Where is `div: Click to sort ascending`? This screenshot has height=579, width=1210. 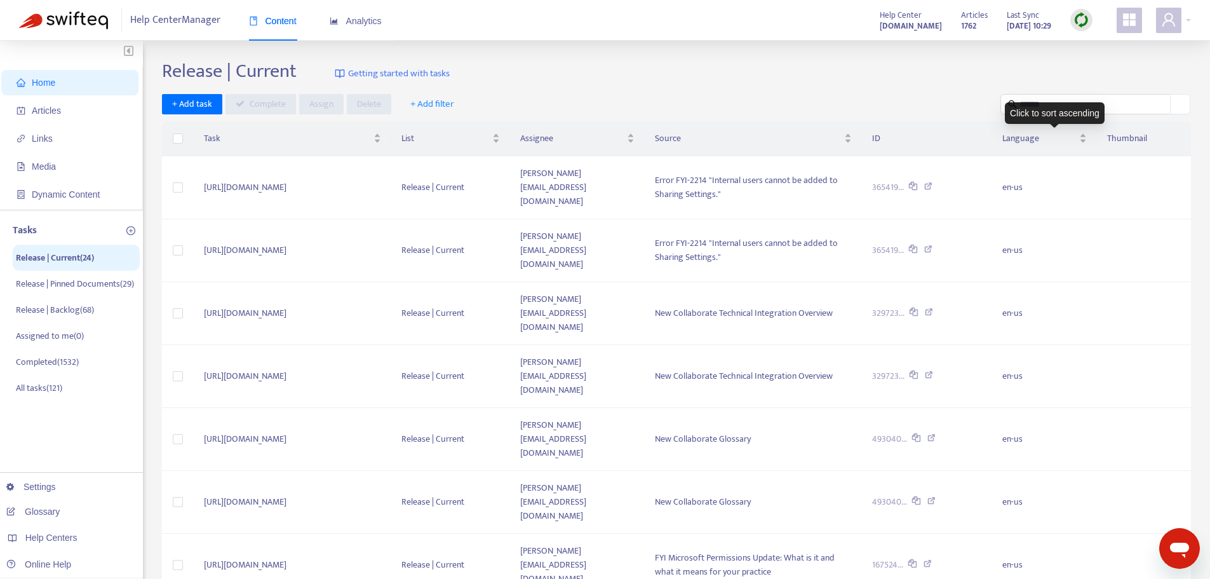
div: Click to sort ascending is located at coordinates (1054, 113).